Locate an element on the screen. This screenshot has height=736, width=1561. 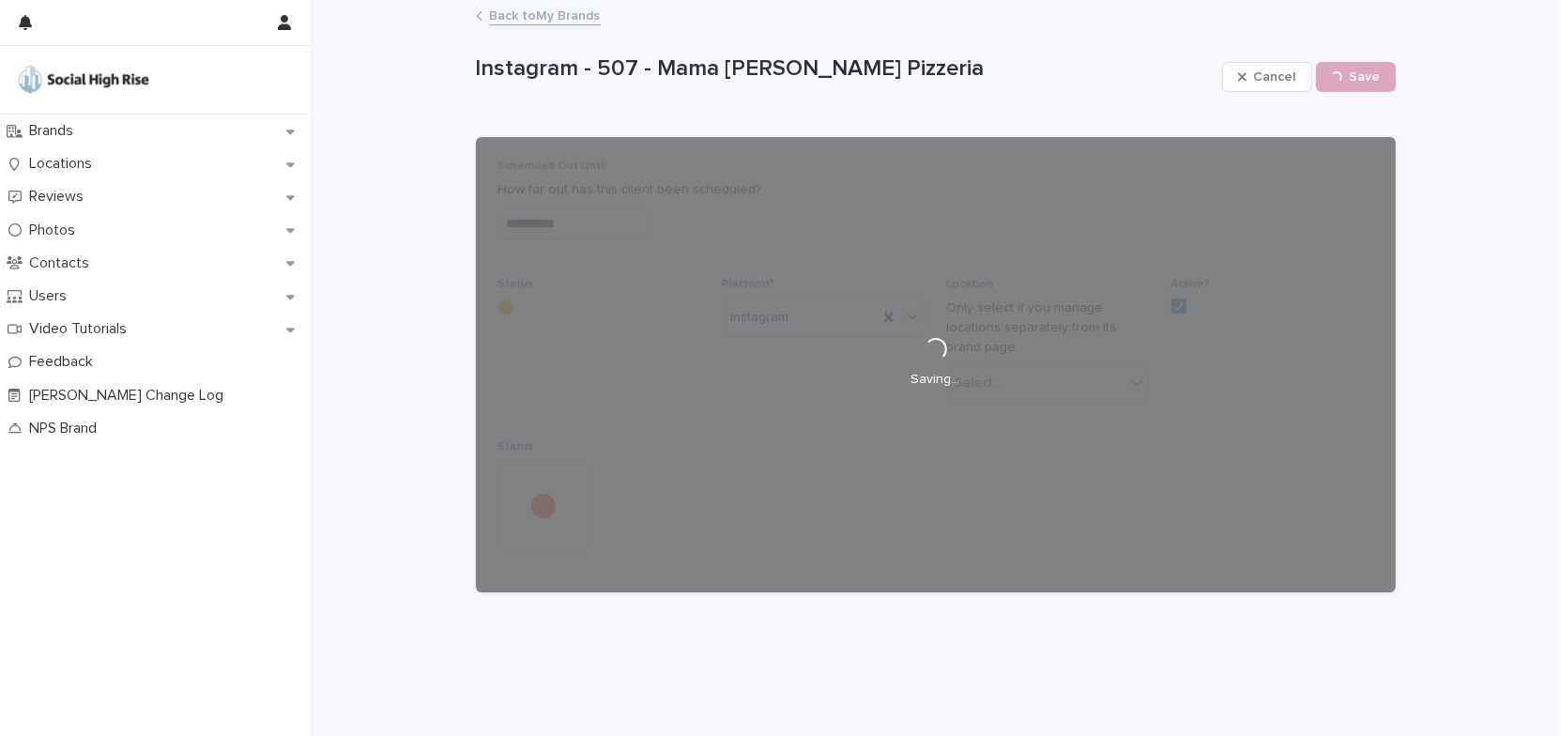
p: Feedback is located at coordinates (65, 361).